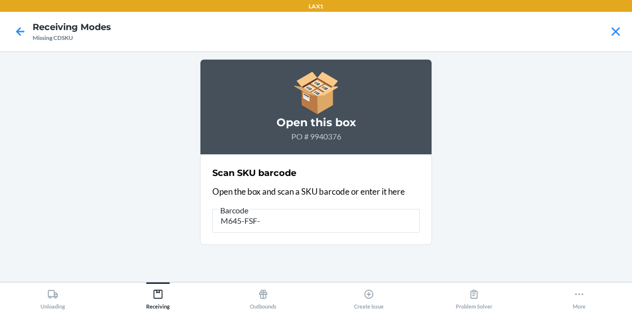  What do you see at coordinates (53, 298) in the screenshot?
I see `div: Unloading` at bounding box center [53, 298].